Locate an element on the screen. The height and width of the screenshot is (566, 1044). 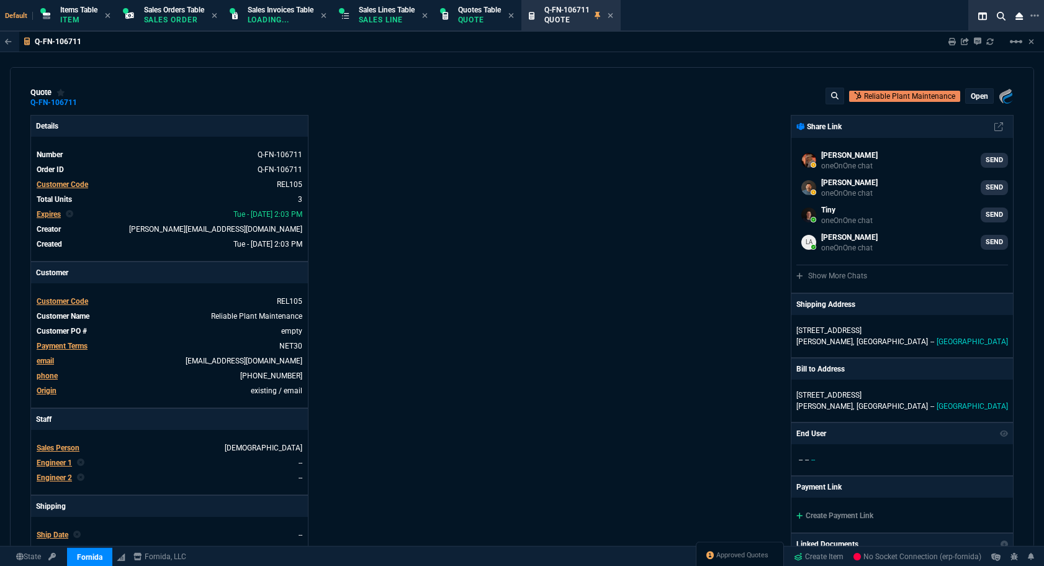
a: Show More Chats is located at coordinates (832, 276).